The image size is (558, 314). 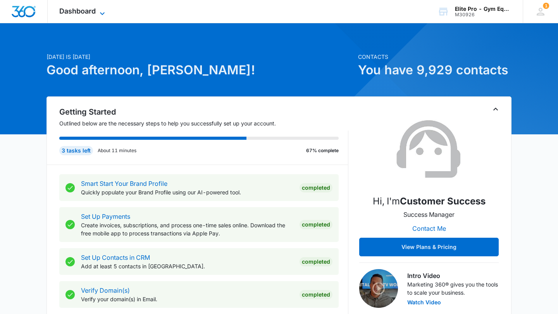 What do you see at coordinates (435, 57) in the screenshot?
I see `p: Contacts` at bounding box center [435, 57].